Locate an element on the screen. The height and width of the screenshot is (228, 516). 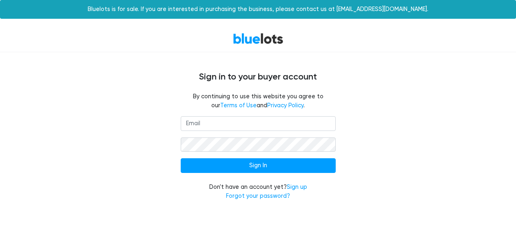
input: Sign In is located at coordinates (258, 166).